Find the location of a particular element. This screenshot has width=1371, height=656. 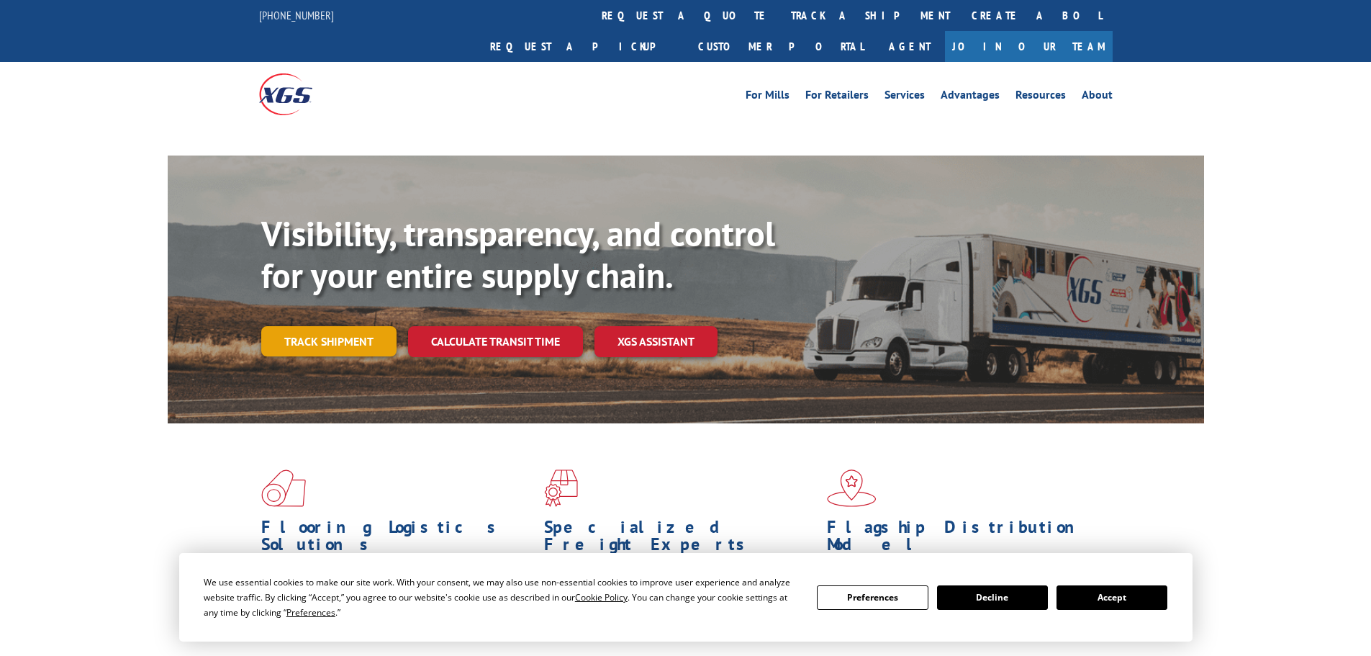

a: Services is located at coordinates (904, 97).